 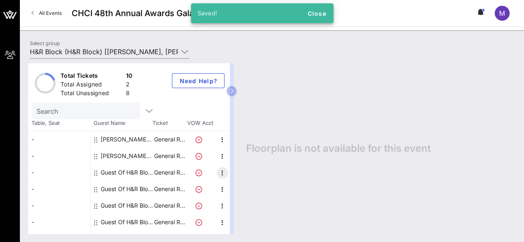 What do you see at coordinates (207, 13) in the screenshot?
I see `span: Saved!` at bounding box center [207, 13].